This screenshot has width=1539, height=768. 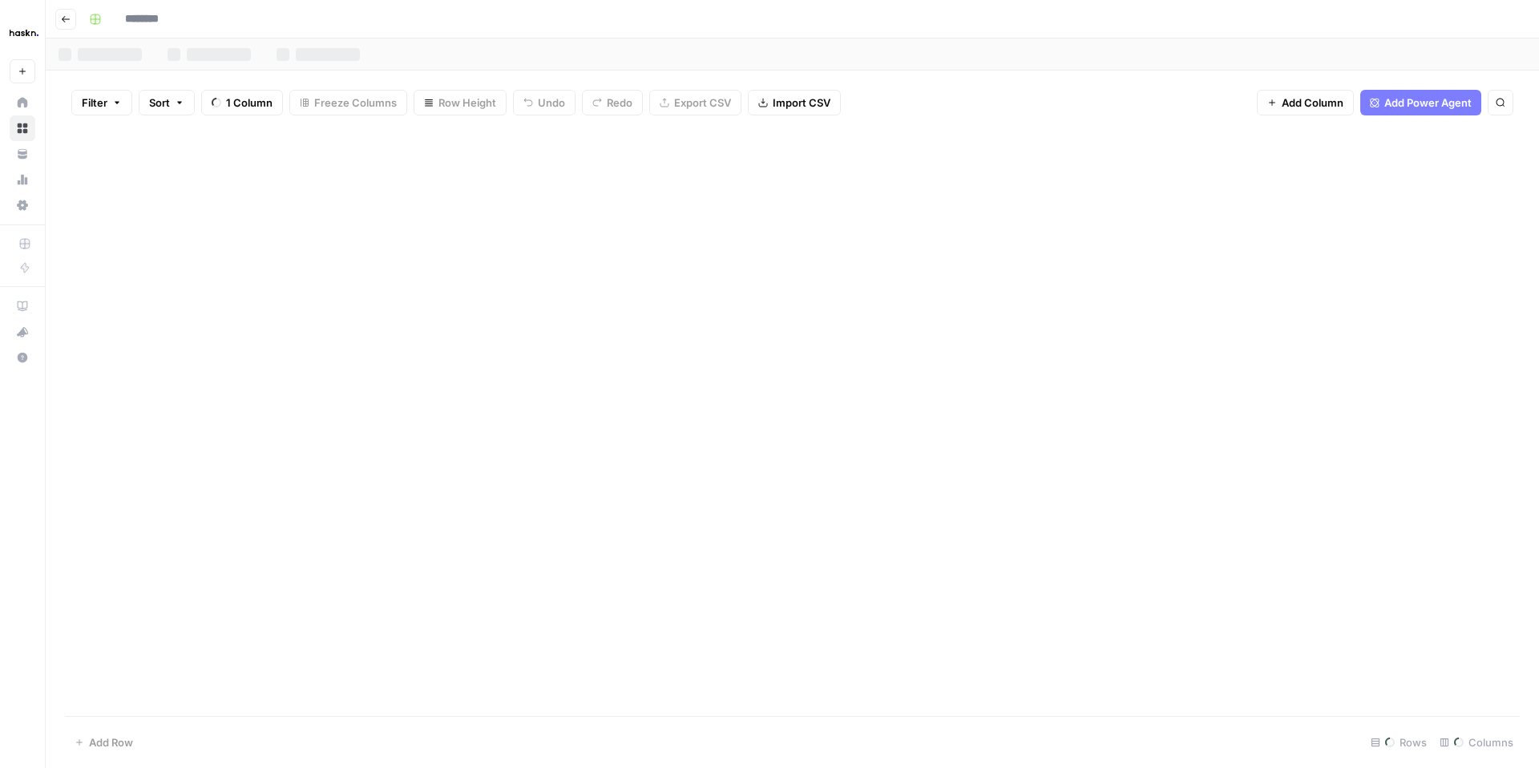 What do you see at coordinates (619, 103) in the screenshot?
I see `span: Redo` at bounding box center [619, 103].